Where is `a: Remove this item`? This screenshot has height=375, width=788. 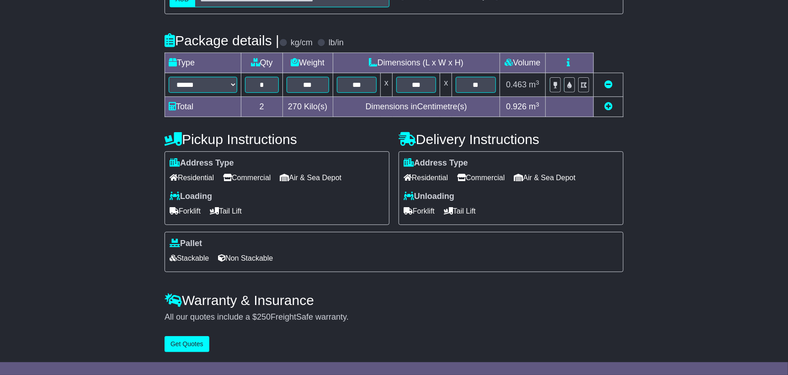
a: Remove this item is located at coordinates (609, 85).